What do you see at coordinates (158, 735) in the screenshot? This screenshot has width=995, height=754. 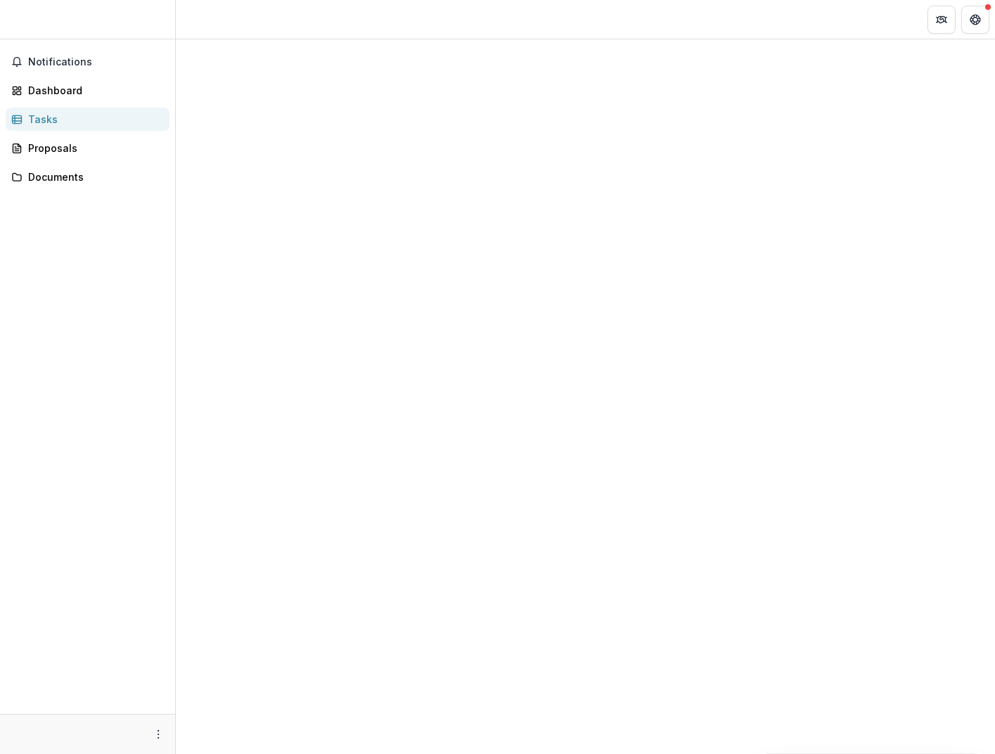 I see `button: More` at bounding box center [158, 735].